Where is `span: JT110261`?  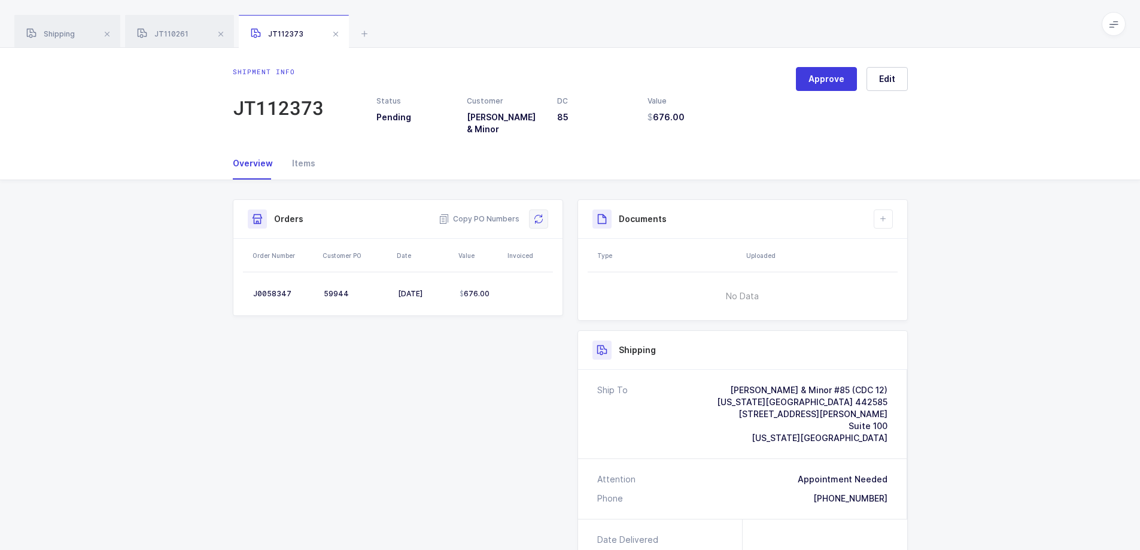
span: JT110261 is located at coordinates (163, 34).